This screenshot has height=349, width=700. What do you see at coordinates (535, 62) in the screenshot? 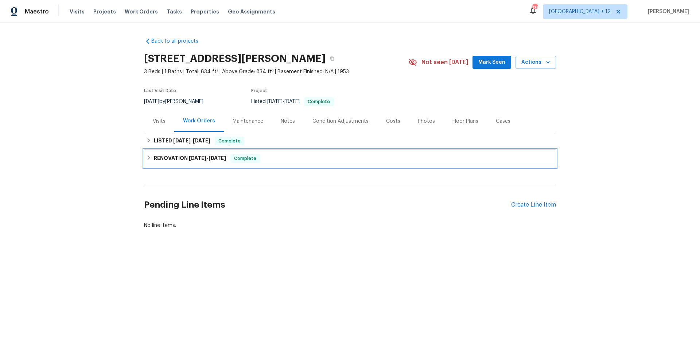
I see `button: Actions` at bounding box center [535, 62].